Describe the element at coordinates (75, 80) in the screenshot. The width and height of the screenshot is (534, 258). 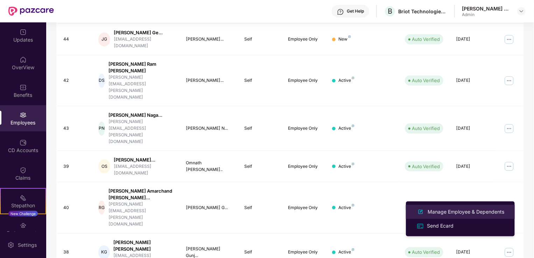
I see `div: 42` at that location.